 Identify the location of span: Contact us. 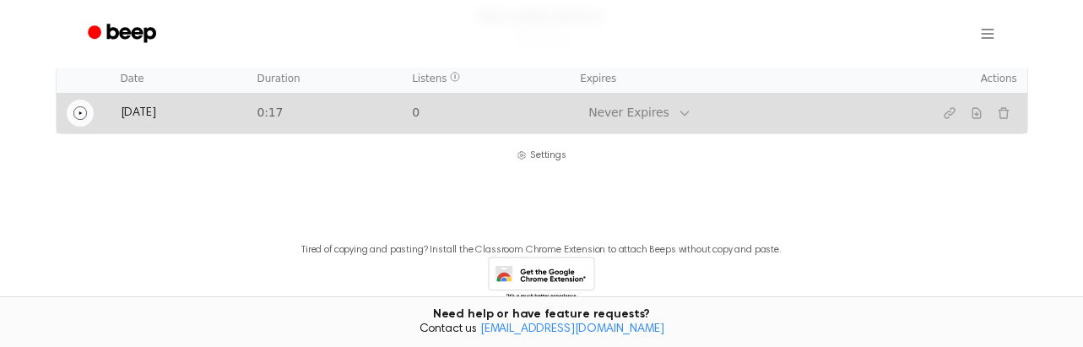
(541, 330).